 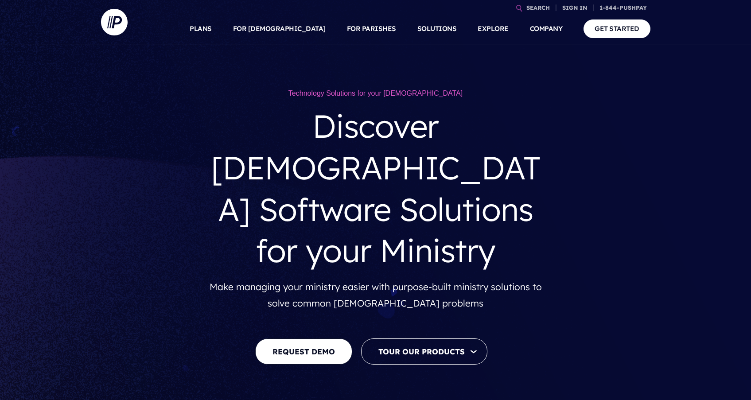 What do you see at coordinates (376, 295) in the screenshot?
I see `p: Make managing your ministry easier with purpose-built ministry solutions to solve common [DEMOGRA...` at bounding box center [376, 295].